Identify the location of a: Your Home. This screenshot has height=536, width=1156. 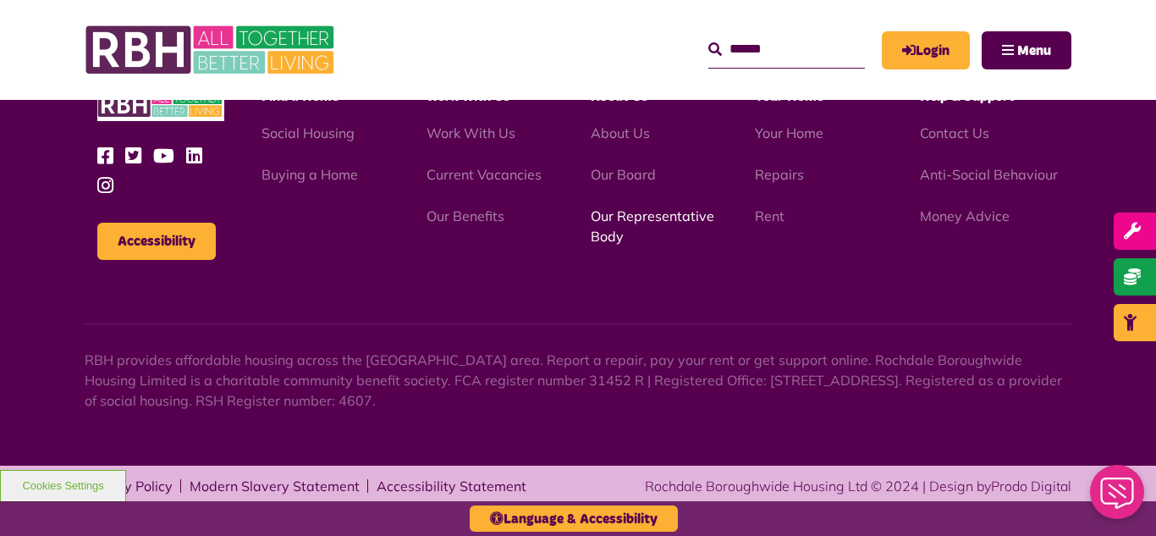
(789, 133).